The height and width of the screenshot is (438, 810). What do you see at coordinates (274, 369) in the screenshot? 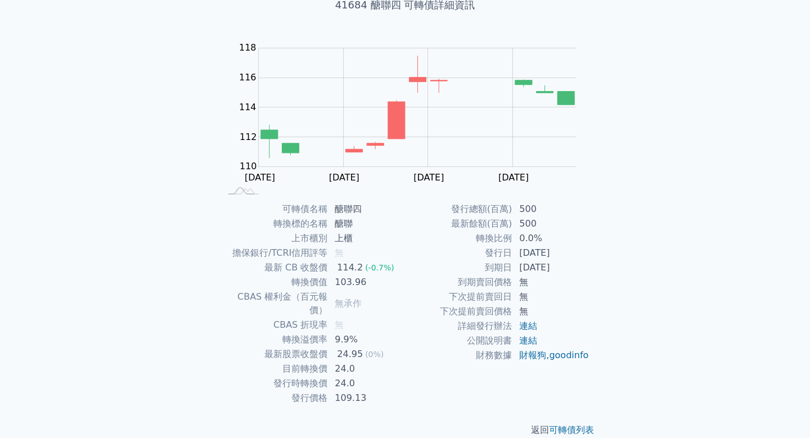
I see `td: 目前轉換價` at bounding box center [274, 369].